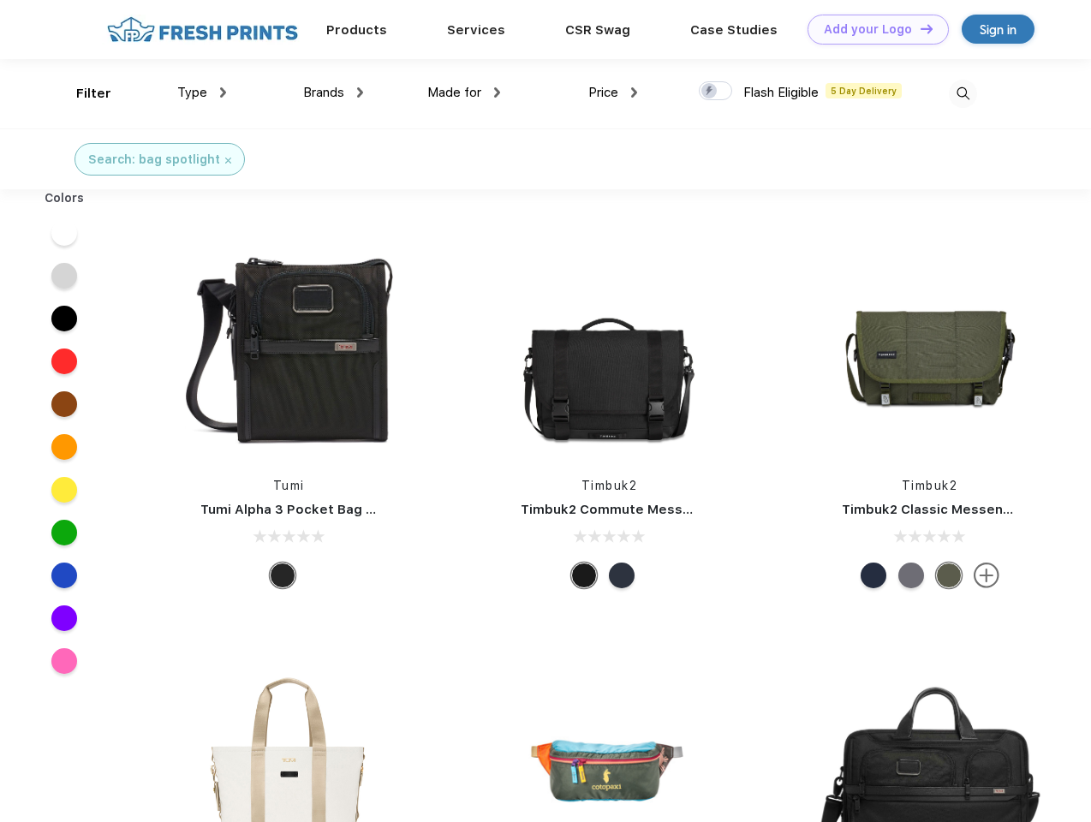 Image resolution: width=1091 pixels, height=822 pixels. Describe the element at coordinates (636, 510) in the screenshot. I see `a: Timbuk2 Commute Messenger Bag` at that location.